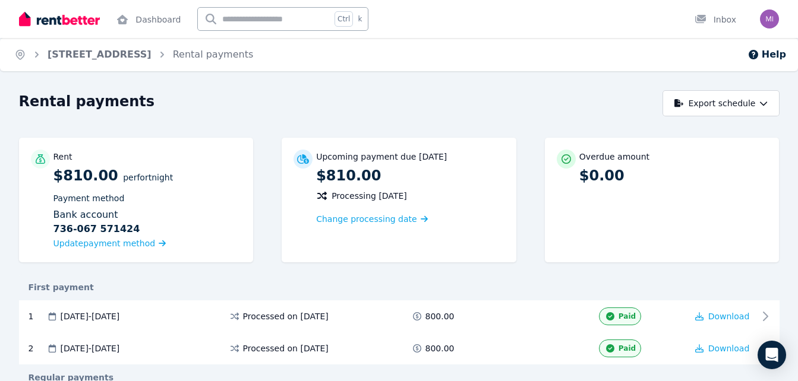 The width and height of the screenshot is (798, 381). What do you see at coordinates (343, 19) in the screenshot?
I see `span: Ctrl` at bounding box center [343, 19].